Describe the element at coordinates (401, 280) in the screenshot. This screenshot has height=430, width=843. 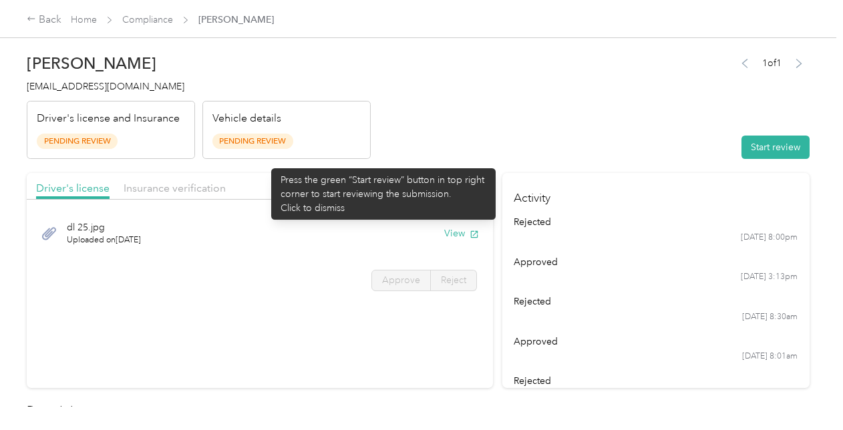
I see `span: Approve` at that location.